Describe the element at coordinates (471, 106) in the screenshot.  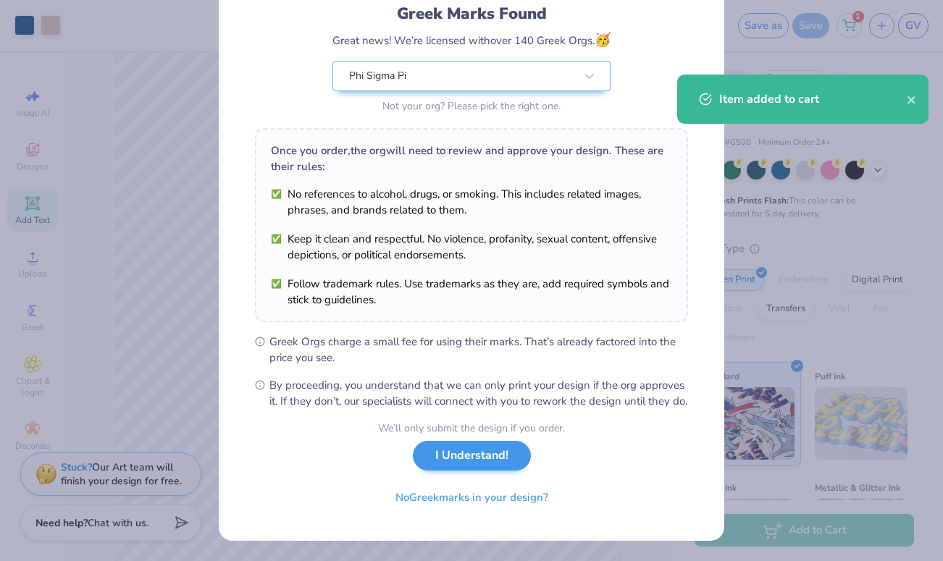
I see `div: Not your org? Please pick the right one.` at that location.